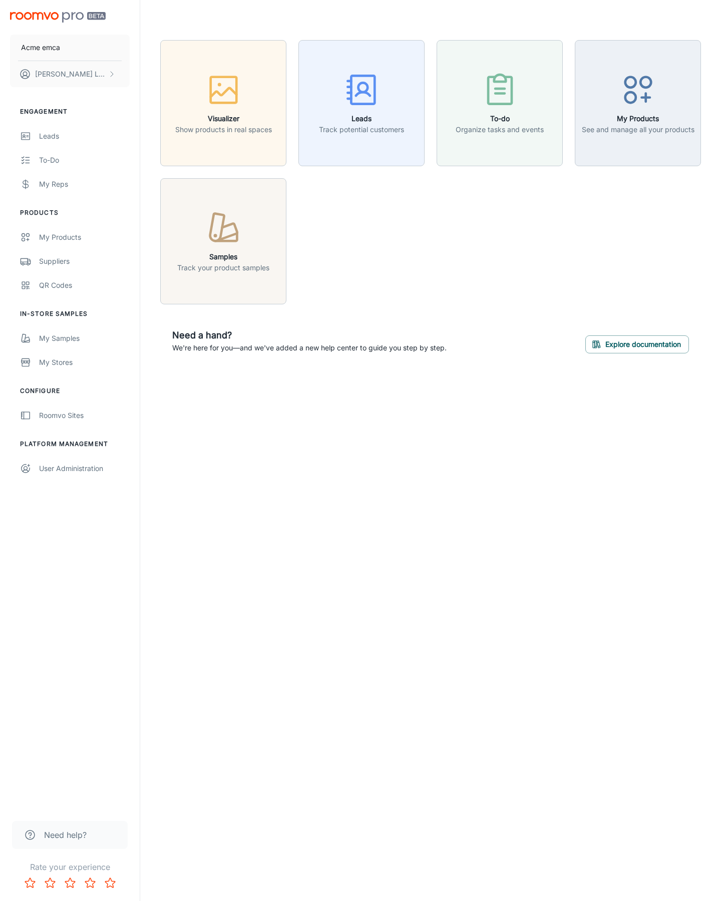  Describe the element at coordinates (309, 336) in the screenshot. I see `h6: Need a hand?` at that location.